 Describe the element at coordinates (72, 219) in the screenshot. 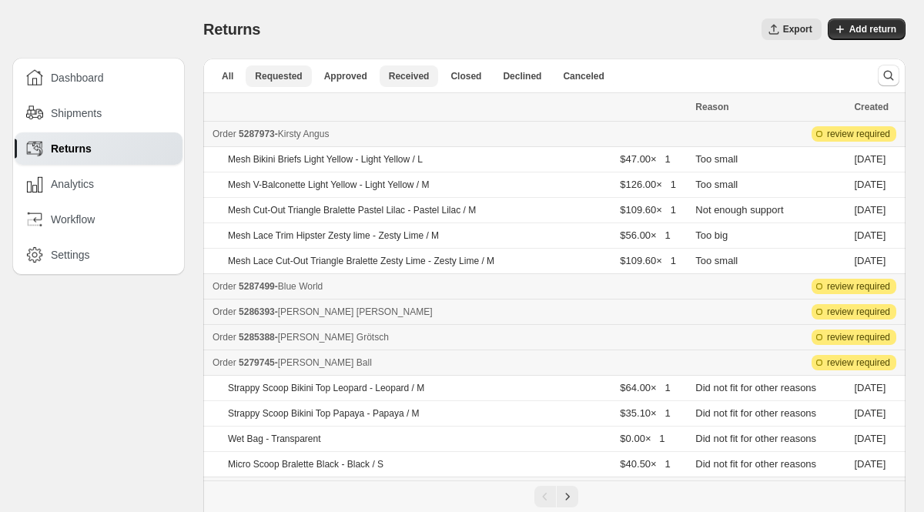

I see `span: Workflow` at that location.